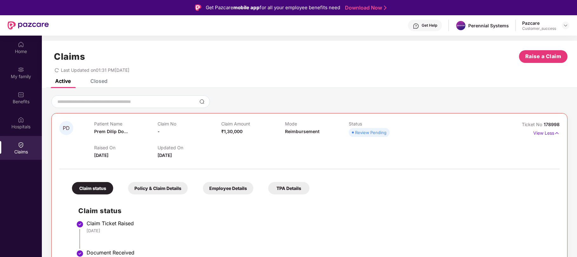 This screenshot has height=257, width=577. What do you see at coordinates (126, 123) in the screenshot?
I see `p: Patient Name` at bounding box center [126, 123].